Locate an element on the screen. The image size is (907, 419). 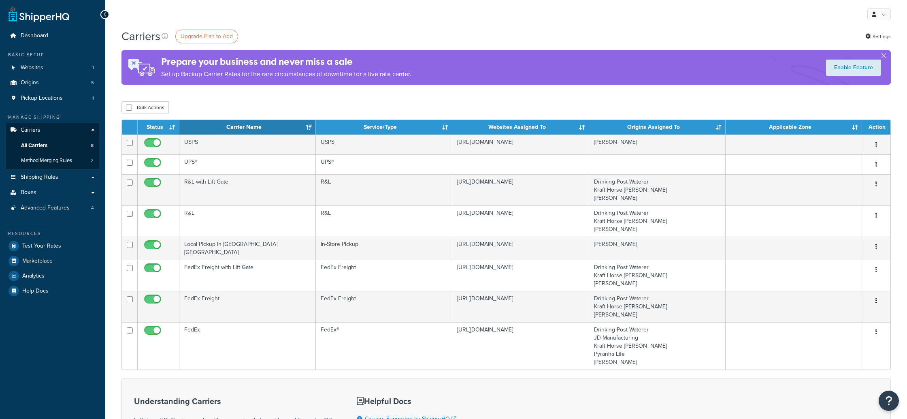
a: ShipperHQ Home is located at coordinates (39, 14).